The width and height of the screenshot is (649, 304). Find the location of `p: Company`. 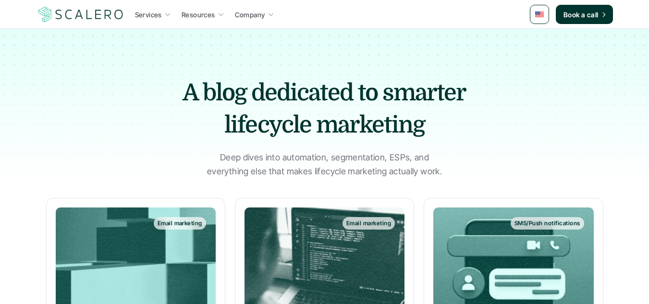

p: Company is located at coordinates (250, 14).